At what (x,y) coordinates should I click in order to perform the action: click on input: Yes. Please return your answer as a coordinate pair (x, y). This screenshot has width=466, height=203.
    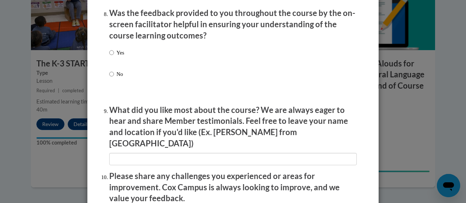
    Looking at the image, I should click on (111, 53).